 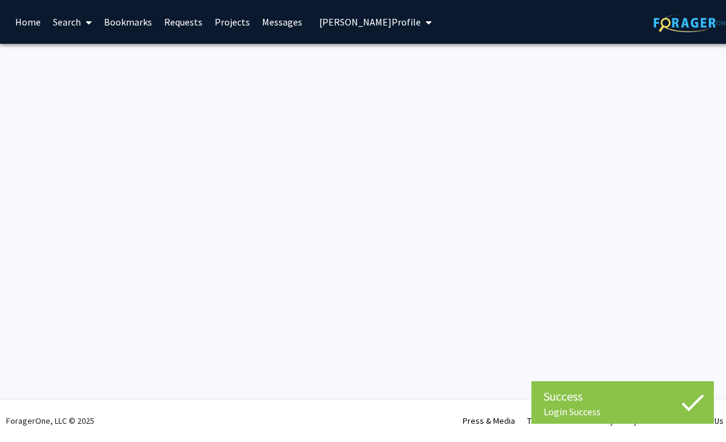 I want to click on a: Projects, so click(x=232, y=22).